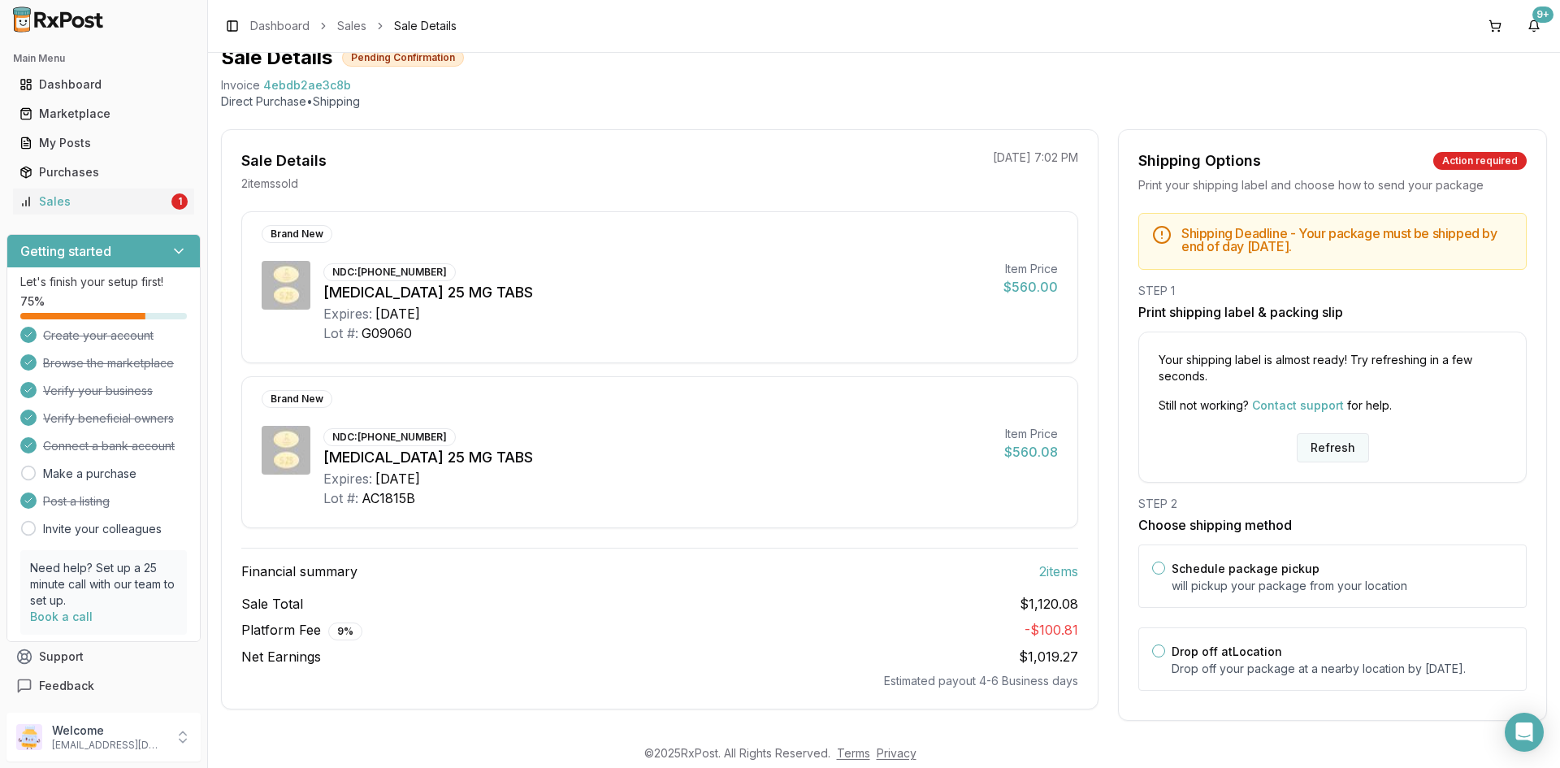  I want to click on div: G09060, so click(387, 333).